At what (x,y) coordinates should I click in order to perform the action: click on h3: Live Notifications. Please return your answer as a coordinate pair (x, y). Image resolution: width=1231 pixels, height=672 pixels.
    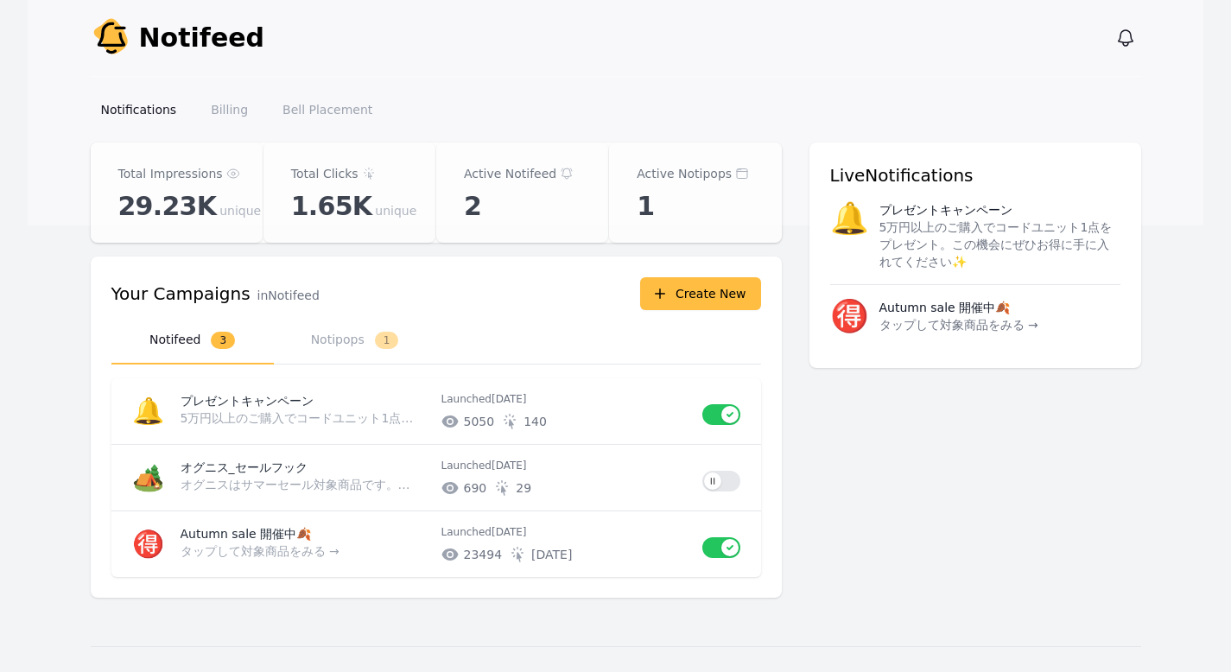
    Looking at the image, I should click on (975, 175).